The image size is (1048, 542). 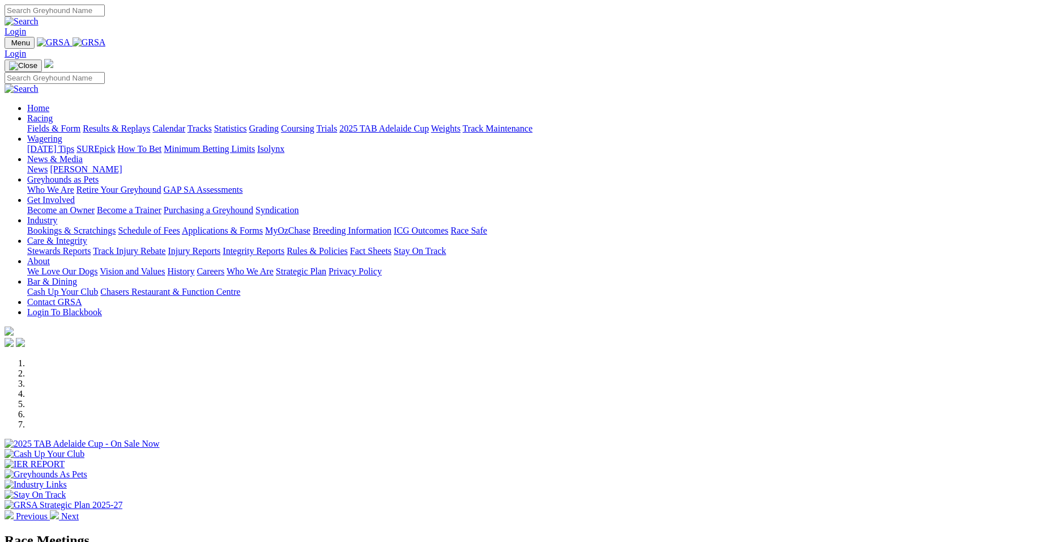 I want to click on a: 2025 TAB Adelaide Cup, so click(x=384, y=128).